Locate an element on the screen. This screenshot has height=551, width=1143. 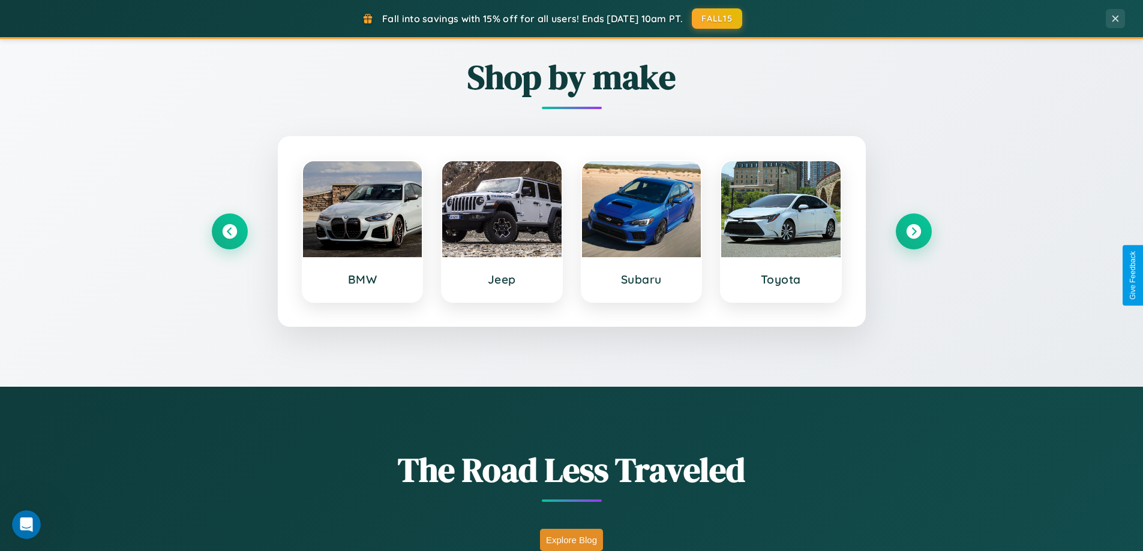
div: Give Feedback is located at coordinates (1132, 275).